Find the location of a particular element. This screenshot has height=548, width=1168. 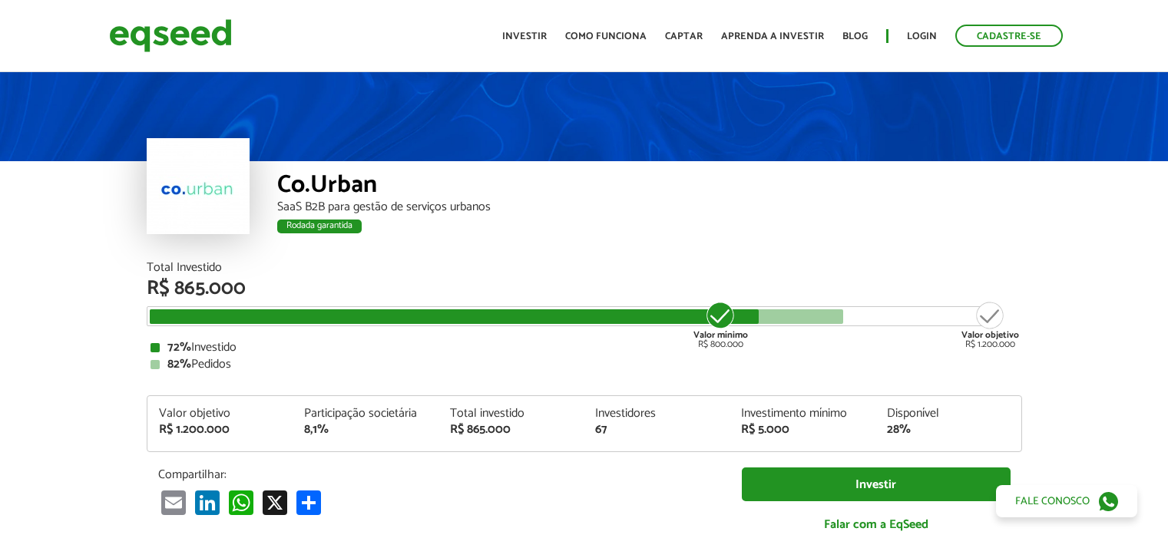

div: Disponível is located at coordinates (948, 414).